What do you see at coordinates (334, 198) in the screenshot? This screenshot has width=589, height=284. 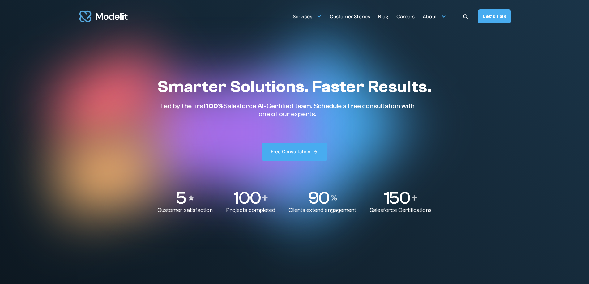 I see `img: Percentage` at bounding box center [334, 198].